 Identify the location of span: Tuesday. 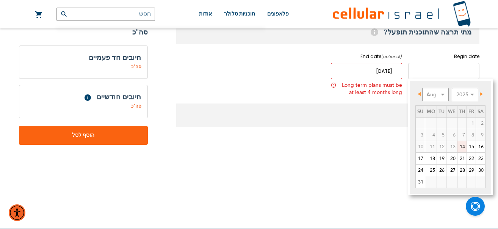
(441, 111).